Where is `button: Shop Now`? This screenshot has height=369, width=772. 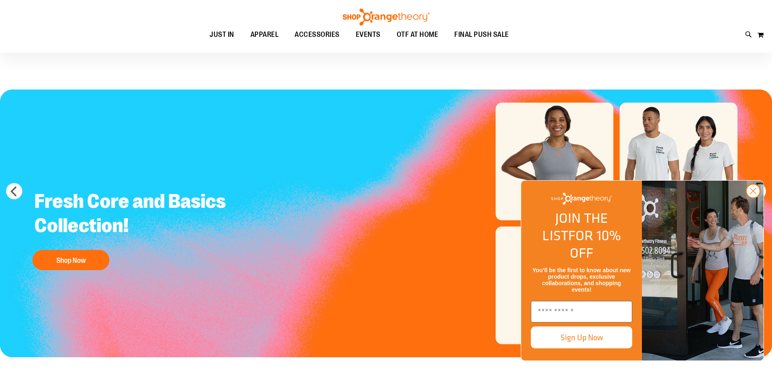 button: Shop Now is located at coordinates (71, 260).